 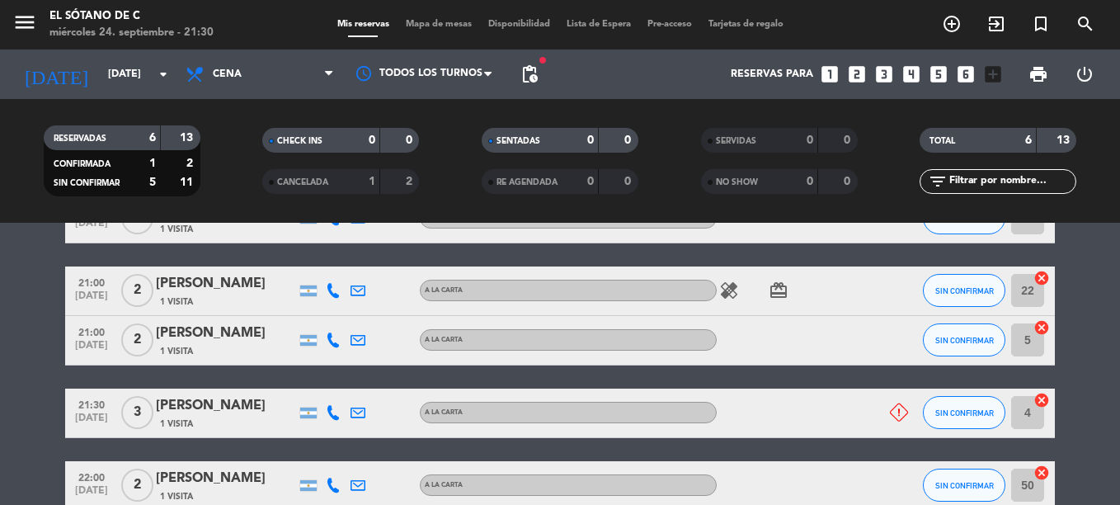 What do you see at coordinates (137, 412) in the screenshot?
I see `span: 3` at bounding box center [137, 412].